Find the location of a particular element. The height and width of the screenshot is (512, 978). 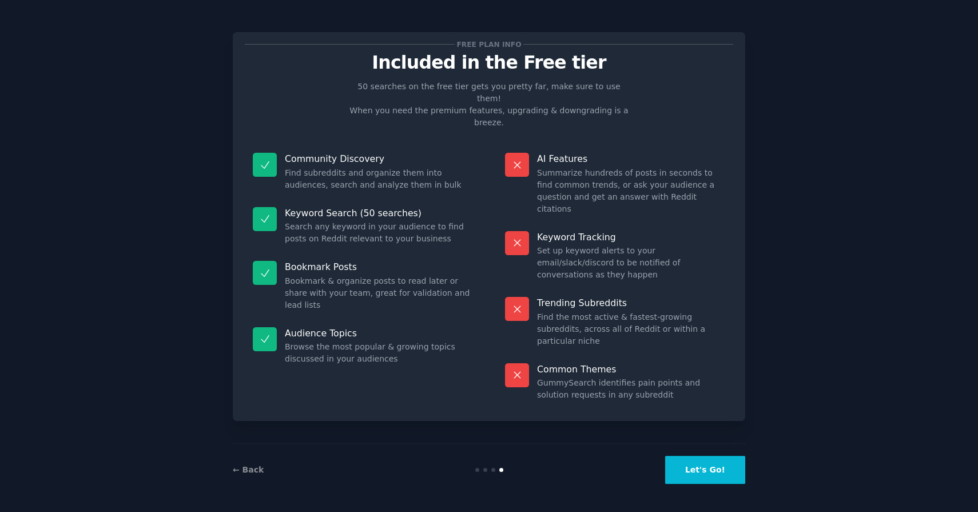

dd: Search any keyword in your audience to find posts on Reddit relevant to your business is located at coordinates (379, 233).